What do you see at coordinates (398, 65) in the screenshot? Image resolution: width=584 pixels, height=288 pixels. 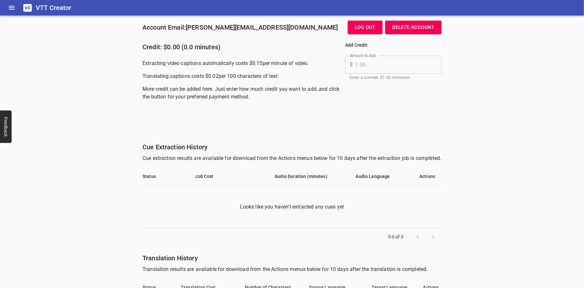 I see `input: 1.00` at bounding box center [398, 65].